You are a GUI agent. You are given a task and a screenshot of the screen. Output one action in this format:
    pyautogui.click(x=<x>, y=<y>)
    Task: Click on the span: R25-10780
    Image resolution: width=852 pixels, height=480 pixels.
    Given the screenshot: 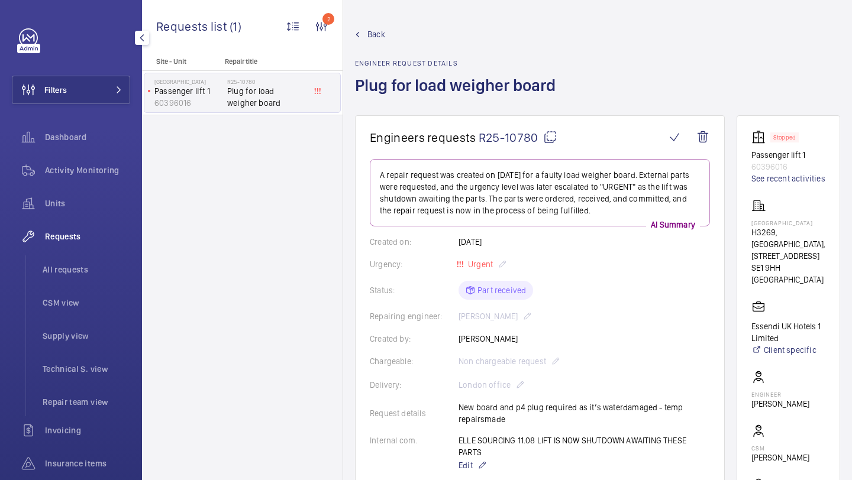 What is the action you would take?
    pyautogui.click(x=518, y=137)
    